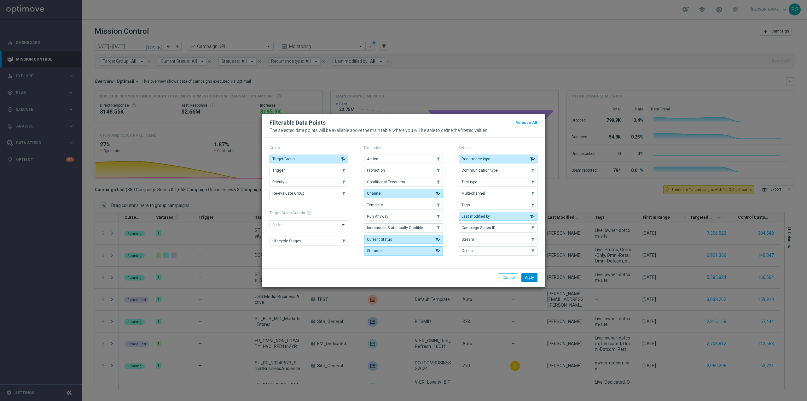 The height and width of the screenshot is (401, 807). I want to click on p: Execution, so click(404, 148).